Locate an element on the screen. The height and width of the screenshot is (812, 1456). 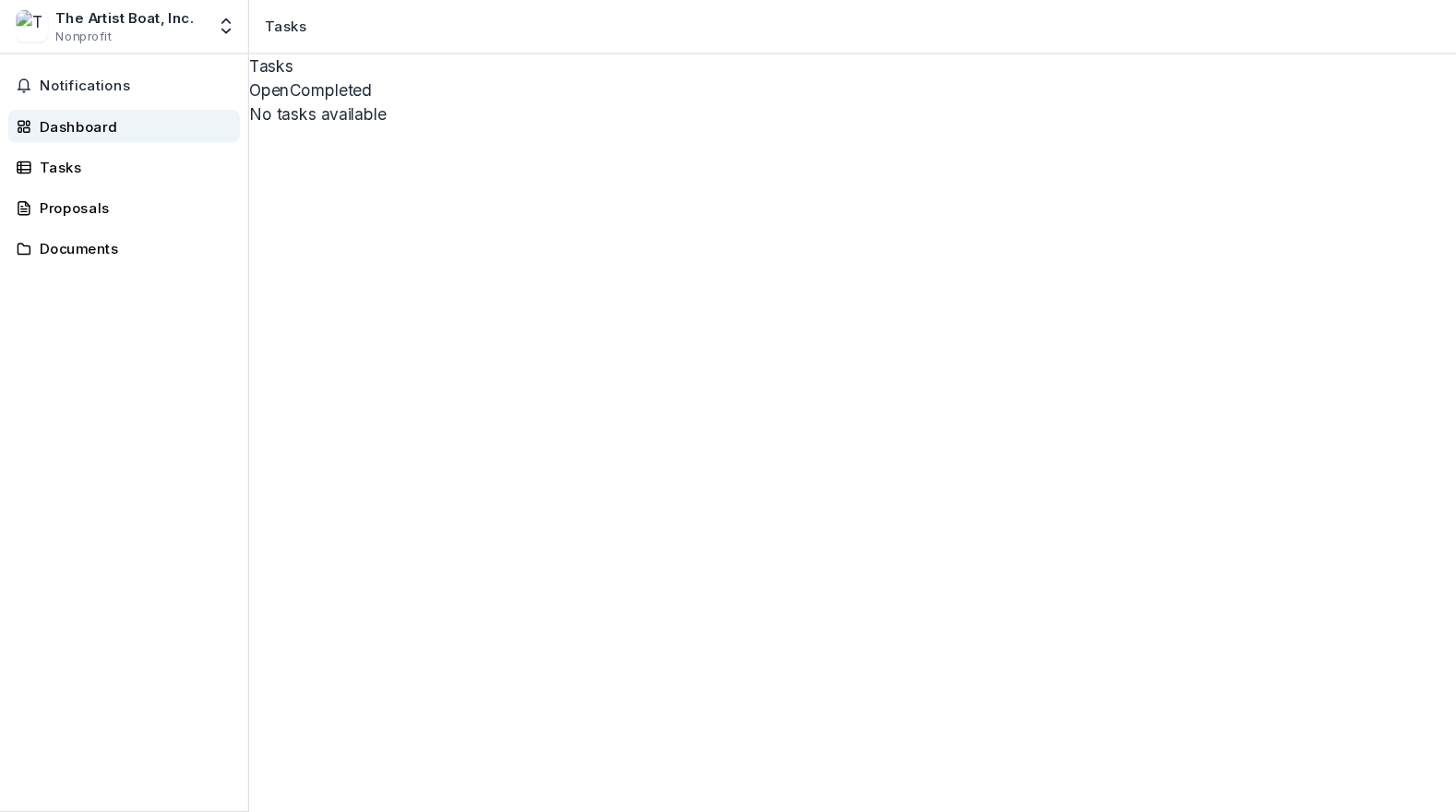
a: Proposals is located at coordinates (114, 194).